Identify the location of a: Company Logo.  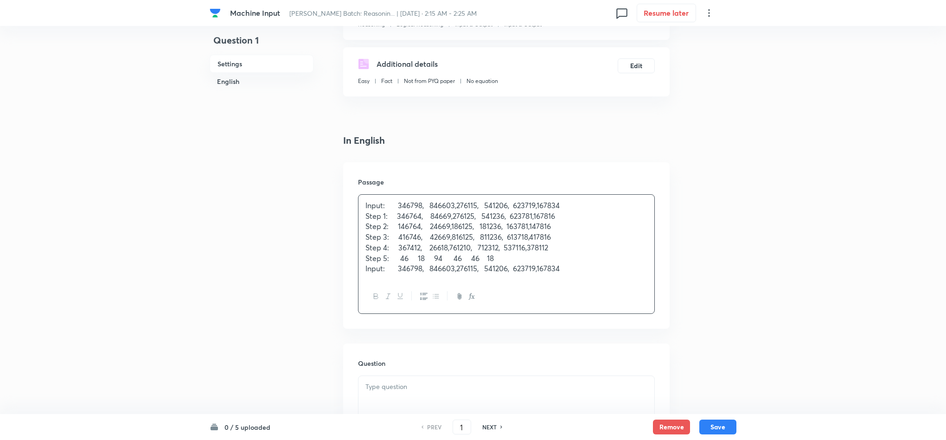
(216, 13).